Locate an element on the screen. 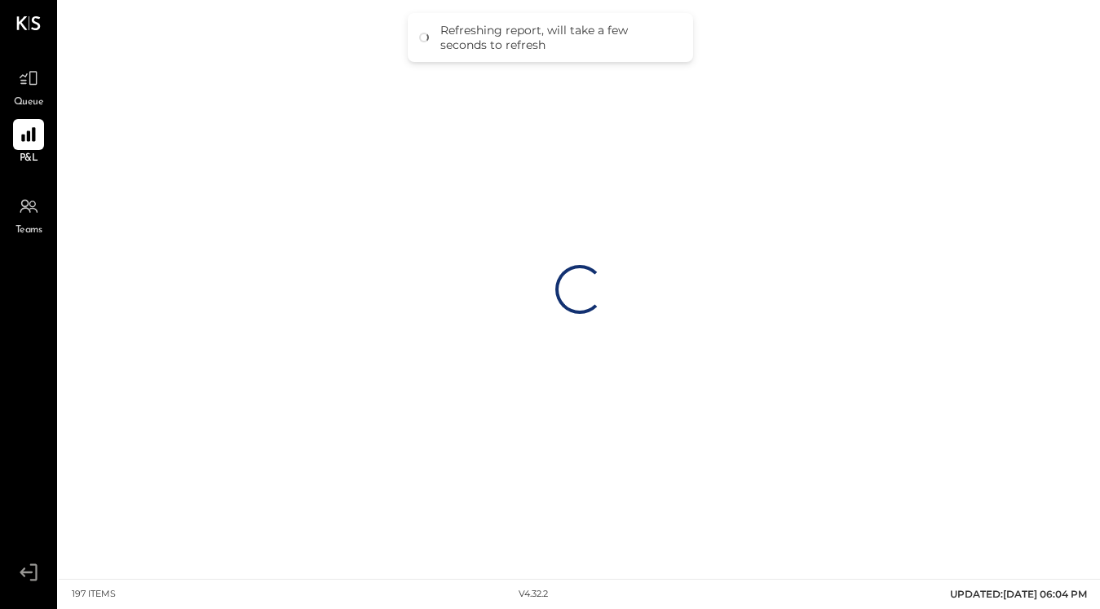  span: P&L is located at coordinates (29, 159).